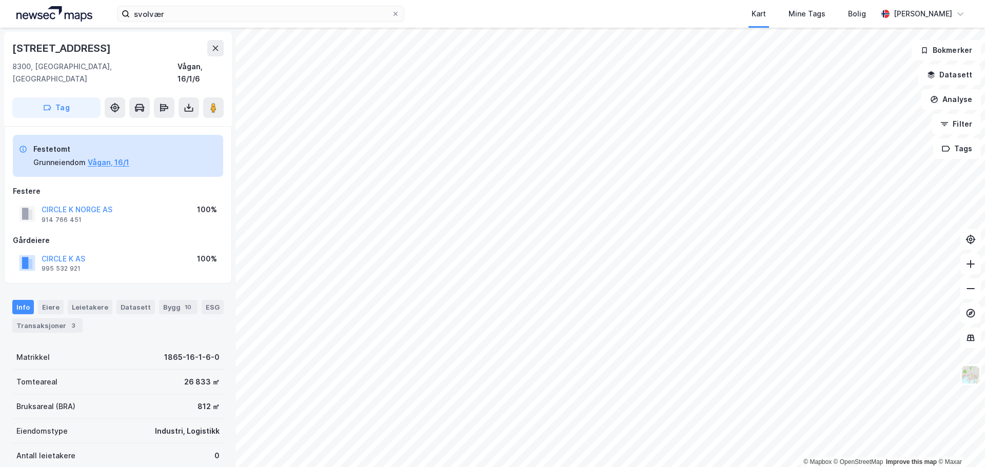 The image size is (985, 467). What do you see at coordinates (807, 14) in the screenshot?
I see `div: Mine Tags` at bounding box center [807, 14].